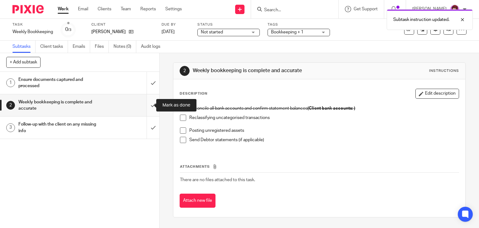  Describe the element at coordinates (198, 200) in the screenshot. I see `button: Attach new file` at that location.